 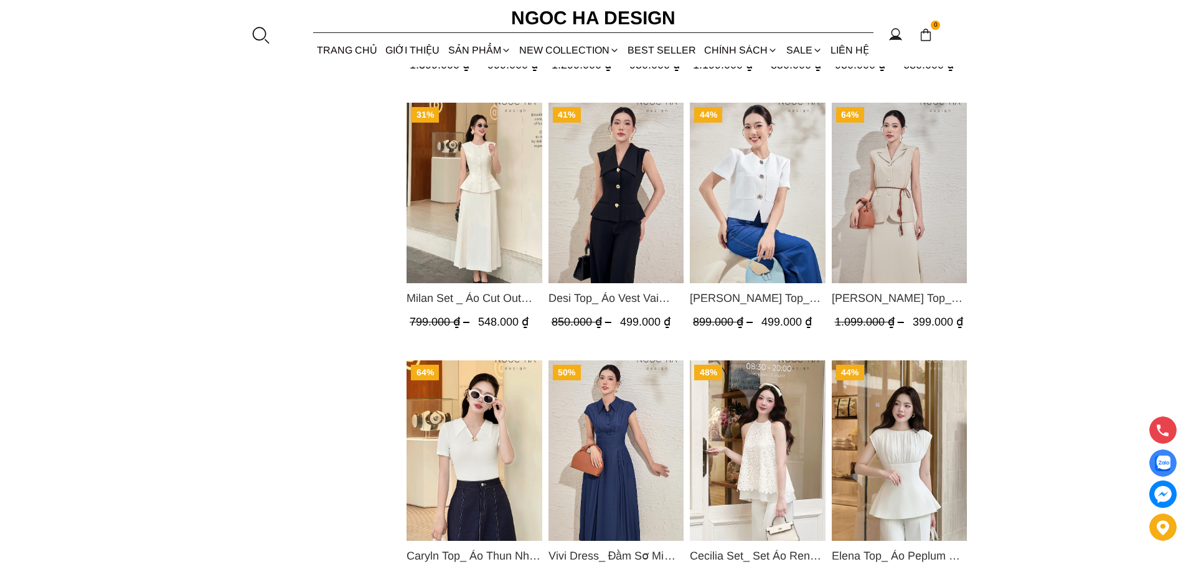 What do you see at coordinates (474, 193) in the screenshot?
I see `img: Milan Set _ Áo Cut Out Tùng Không Tay Kết Hợp Chân Váy Xếp Ly A1080+CV139` at bounding box center [474, 193].